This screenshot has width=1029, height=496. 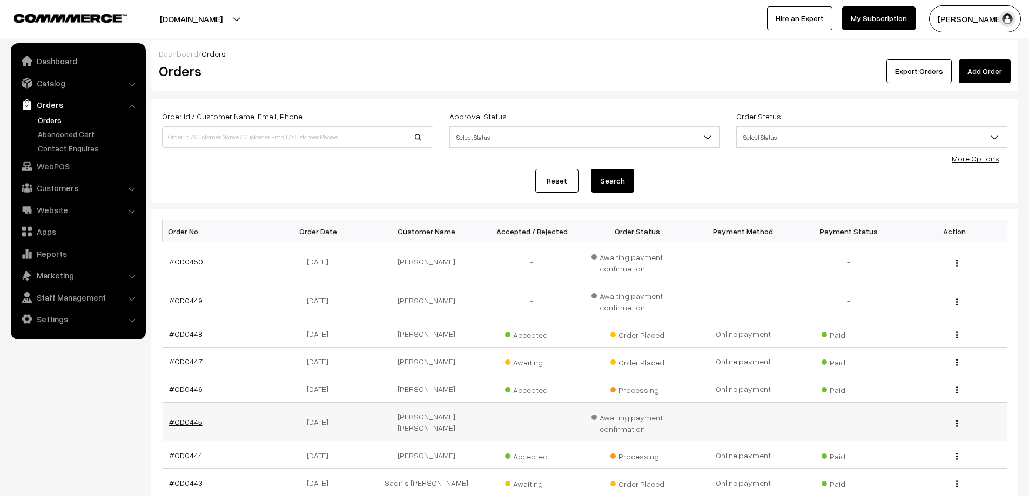 I want to click on a: Reports, so click(x=78, y=254).